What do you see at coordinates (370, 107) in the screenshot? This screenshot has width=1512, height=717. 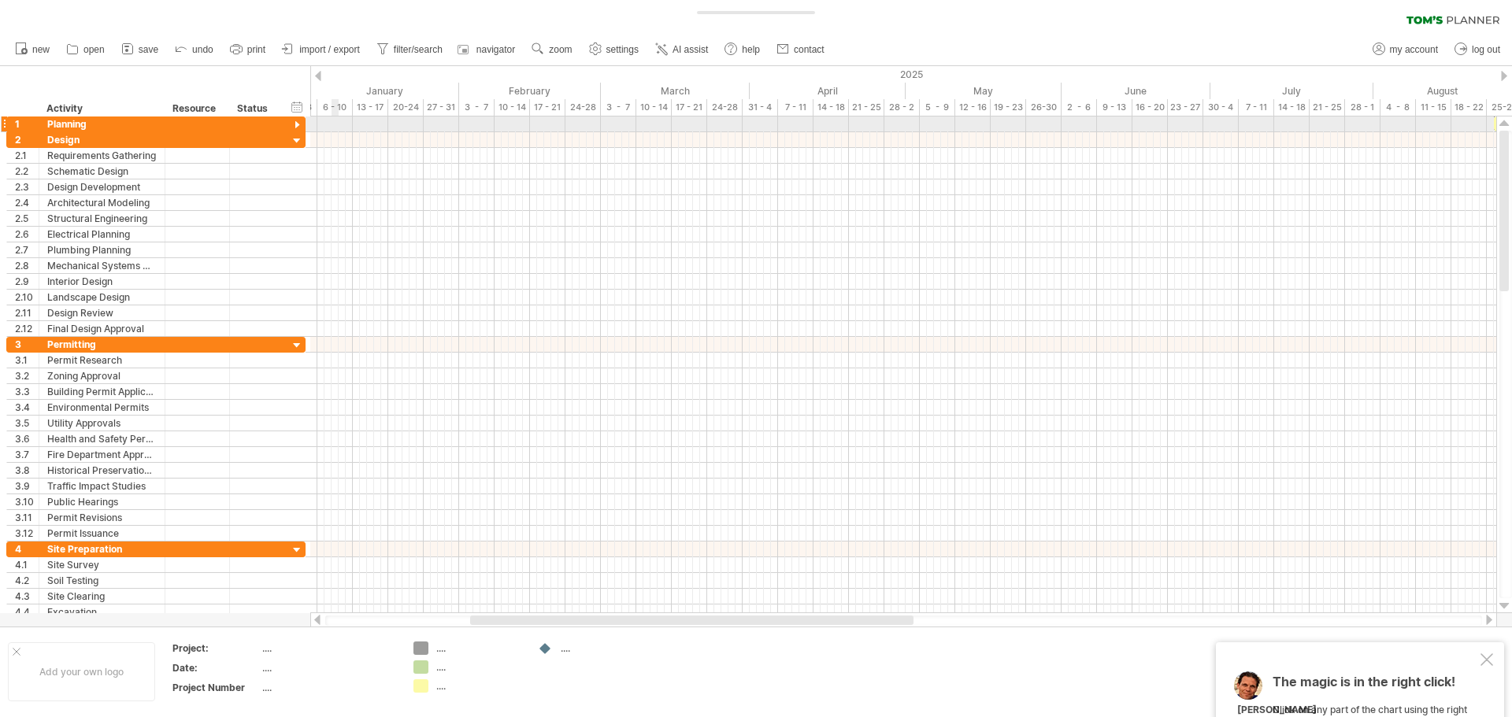 I see `div: 13 - 17` at bounding box center [370, 107].